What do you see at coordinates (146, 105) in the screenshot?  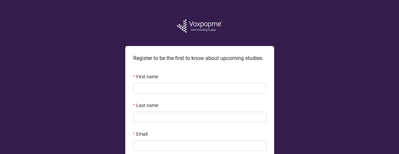 I see `label: Last name` at bounding box center [146, 105].